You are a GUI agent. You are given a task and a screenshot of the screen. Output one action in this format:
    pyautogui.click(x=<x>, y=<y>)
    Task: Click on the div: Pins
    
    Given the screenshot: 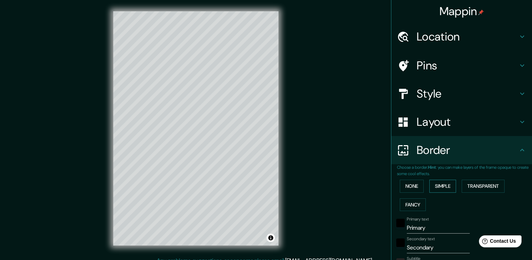 What is the action you would take?
    pyautogui.click(x=462, y=65)
    